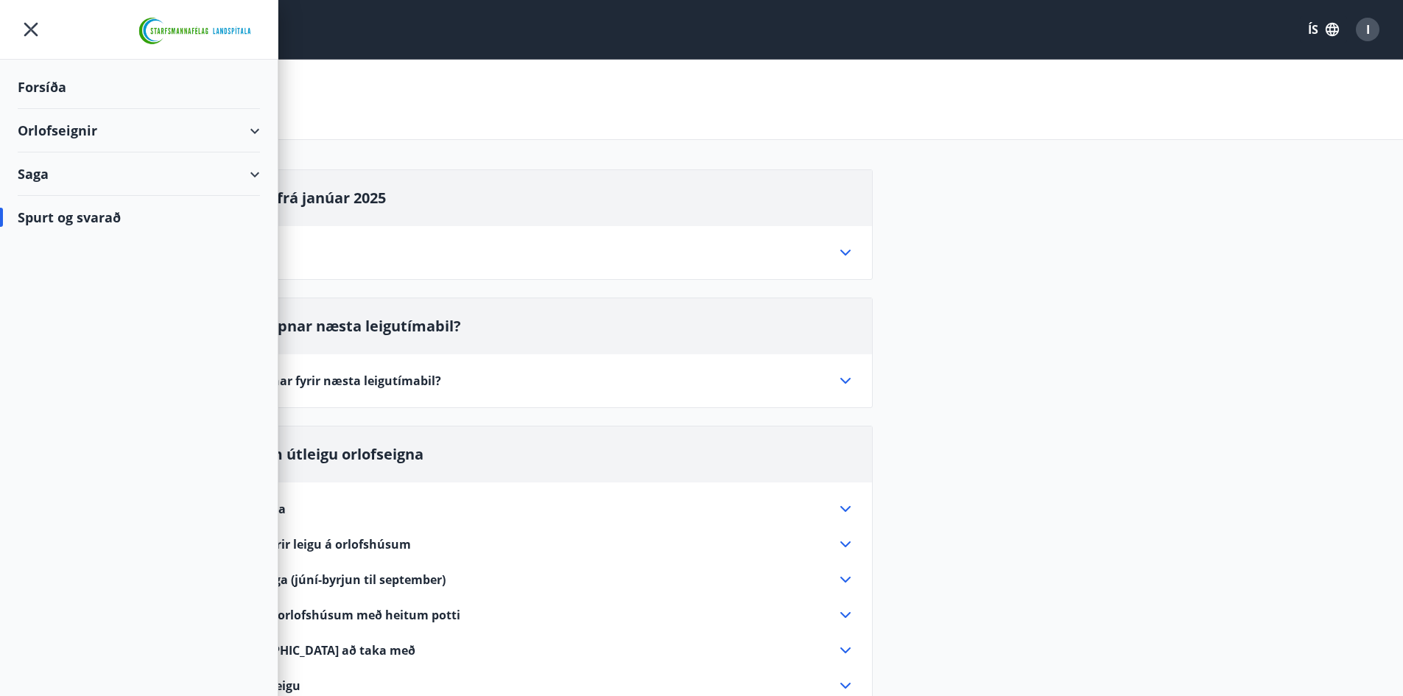 The height and width of the screenshot is (696, 1403). What do you see at coordinates (31, 29) in the screenshot?
I see `button: menu` at bounding box center [31, 29].